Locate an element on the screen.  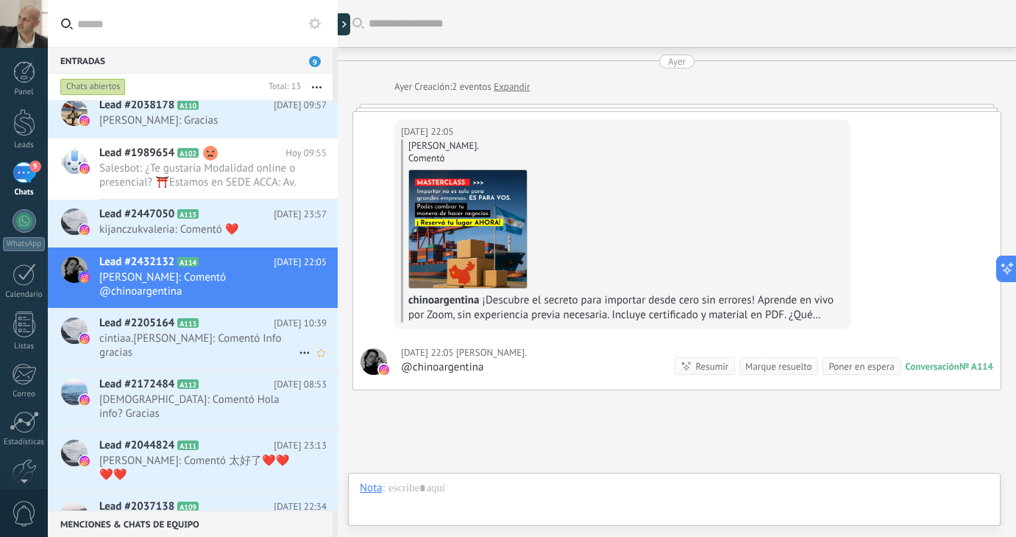
div: Menciones & Chats de equipo is located at coordinates (190, 523).